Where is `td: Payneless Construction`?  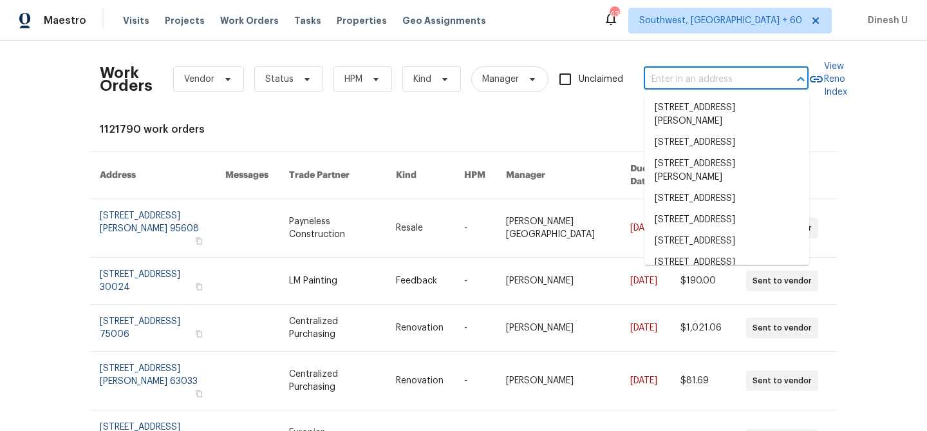 td: Payneless Construction is located at coordinates (332, 228).